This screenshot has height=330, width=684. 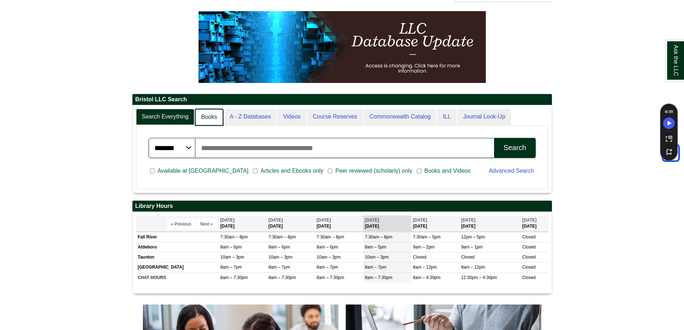 I want to click on span: 9am – 1pm, so click(x=472, y=247).